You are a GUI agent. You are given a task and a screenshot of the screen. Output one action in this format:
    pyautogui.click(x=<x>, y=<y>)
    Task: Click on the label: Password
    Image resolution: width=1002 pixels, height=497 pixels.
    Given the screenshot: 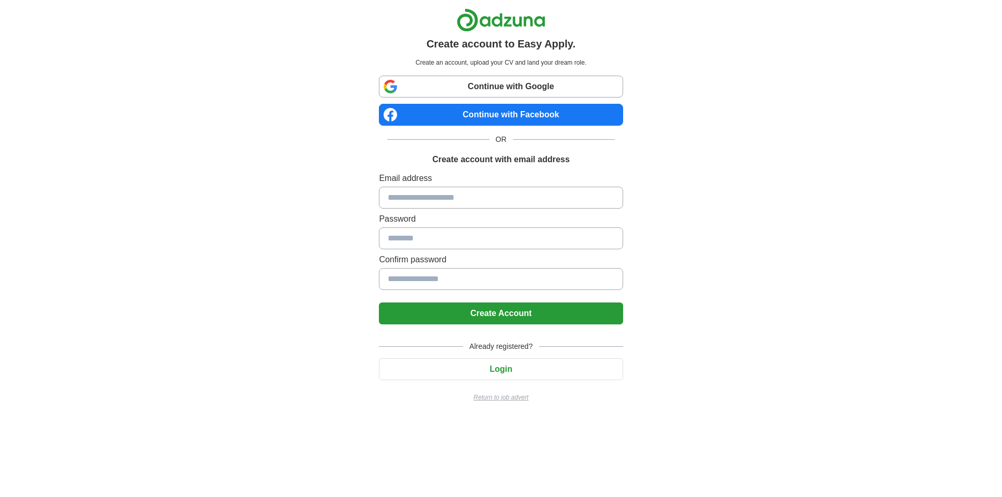 What is the action you would take?
    pyautogui.click(x=500, y=219)
    